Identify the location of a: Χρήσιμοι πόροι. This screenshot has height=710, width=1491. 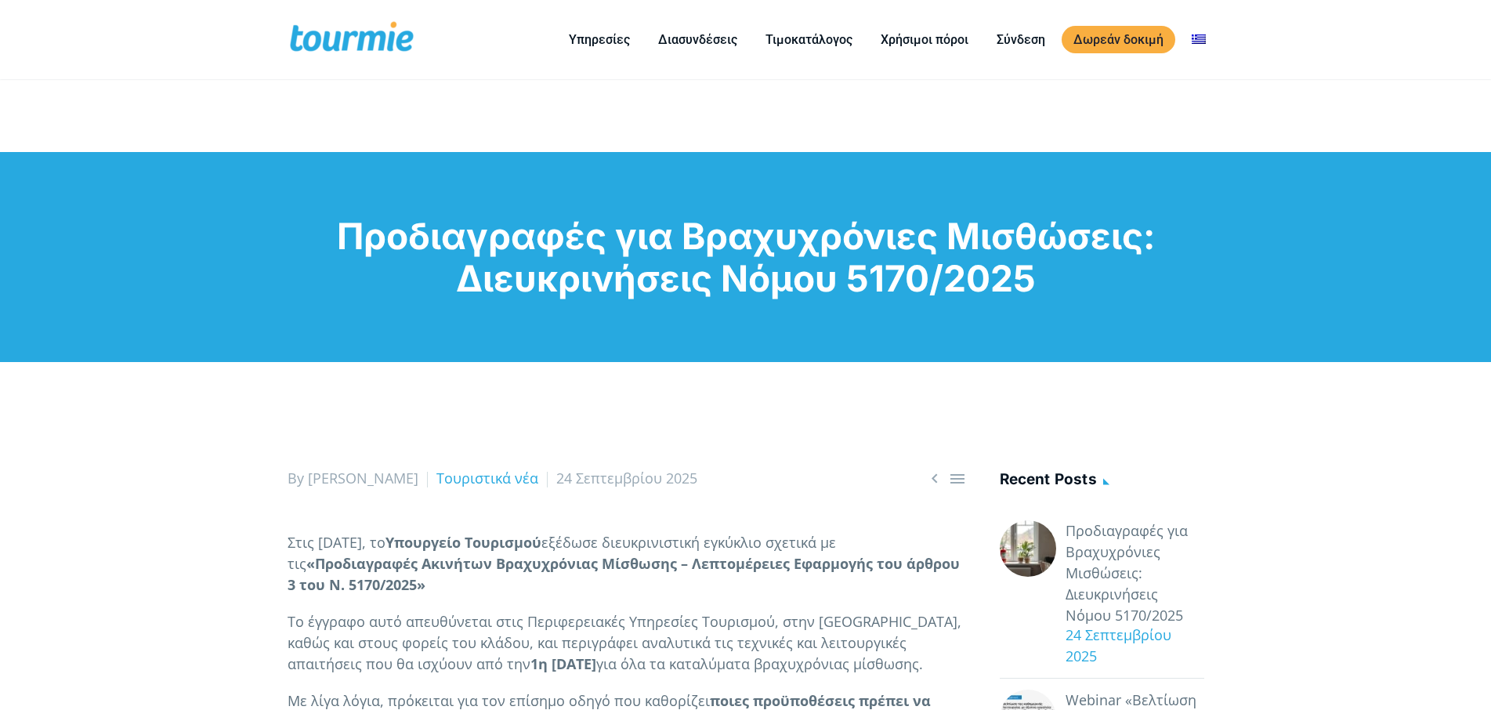
(925, 39).